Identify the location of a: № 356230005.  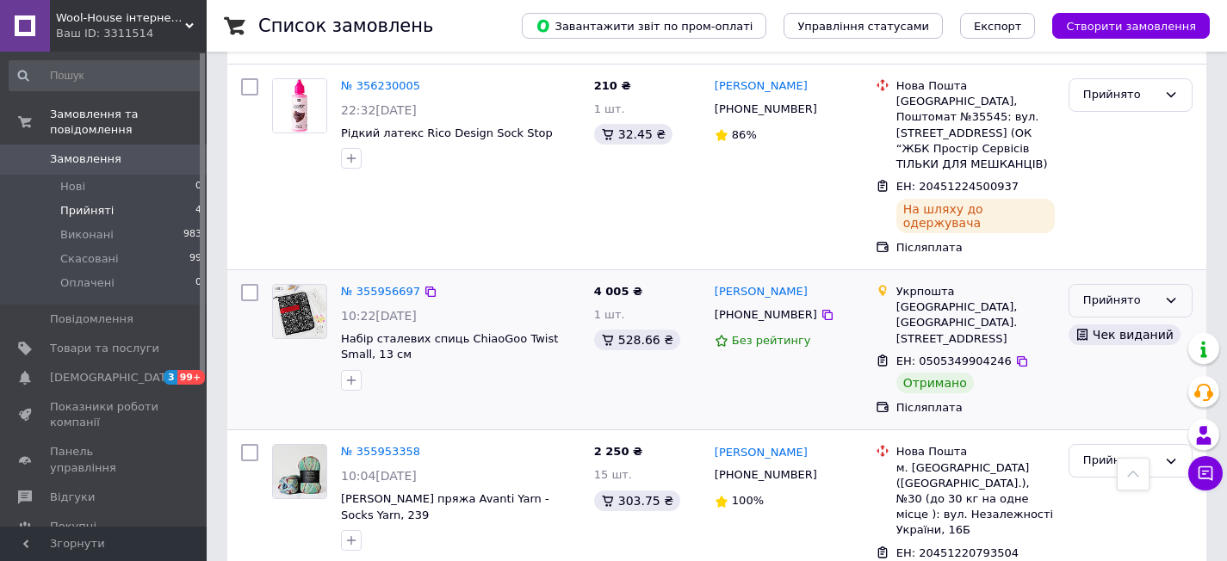
(381, 85).